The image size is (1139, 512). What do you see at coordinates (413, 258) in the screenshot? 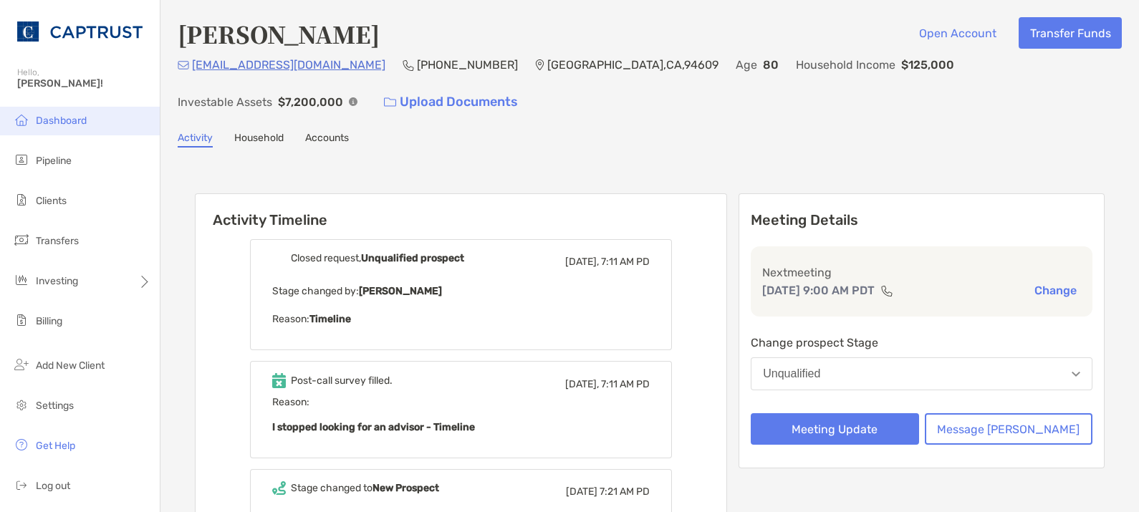
I see `b: Unqualified prospect` at bounding box center [413, 258].